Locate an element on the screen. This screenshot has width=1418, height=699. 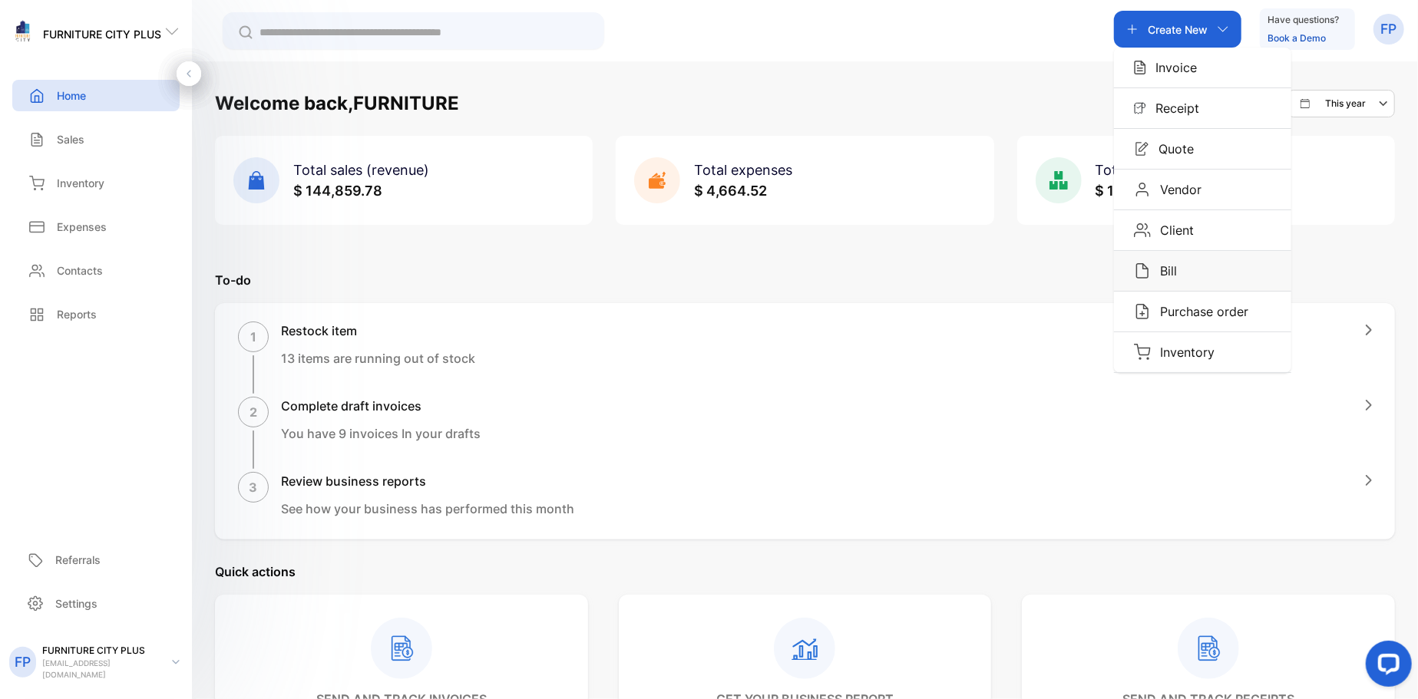
span: Total expenses is located at coordinates (743, 170).